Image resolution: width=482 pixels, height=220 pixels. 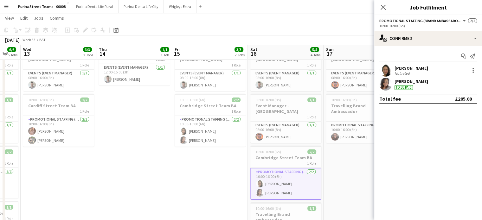 I want to click on app-job-card: 10:00-16:00 (6h)1/1Travelling Brand Ambassador1 RolePromotional Staffing (Brand Ambassadors)1/110..., so click(x=361, y=118).